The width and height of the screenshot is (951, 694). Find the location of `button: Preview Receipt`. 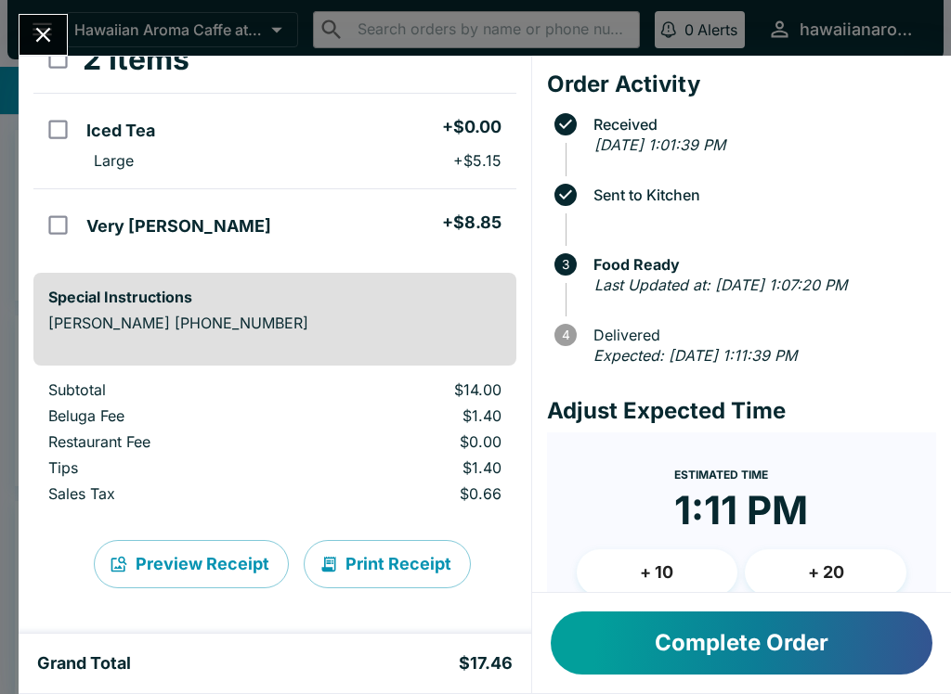

button: Preview Receipt is located at coordinates (191, 564).